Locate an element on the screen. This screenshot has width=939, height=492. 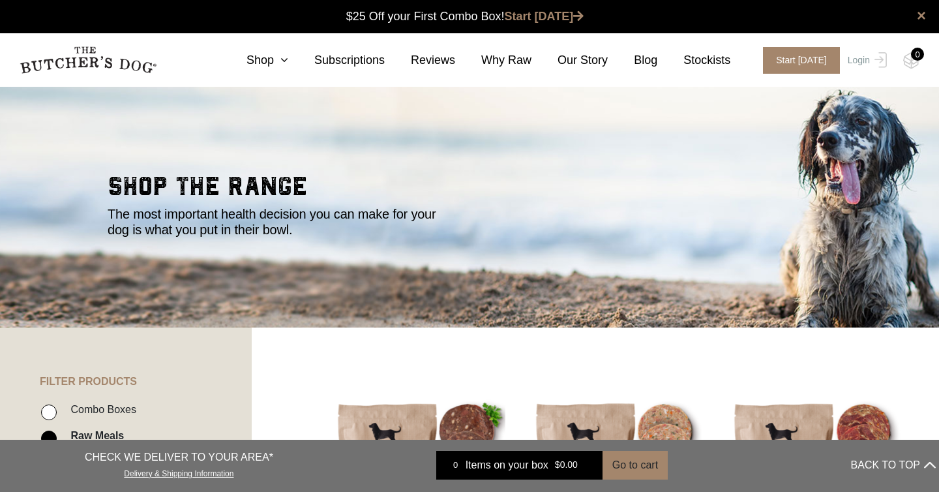
a: Our Story is located at coordinates (569, 60).